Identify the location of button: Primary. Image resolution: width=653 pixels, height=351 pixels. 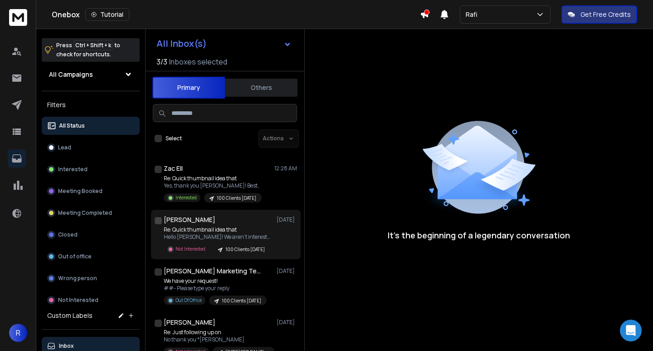
(189, 88).